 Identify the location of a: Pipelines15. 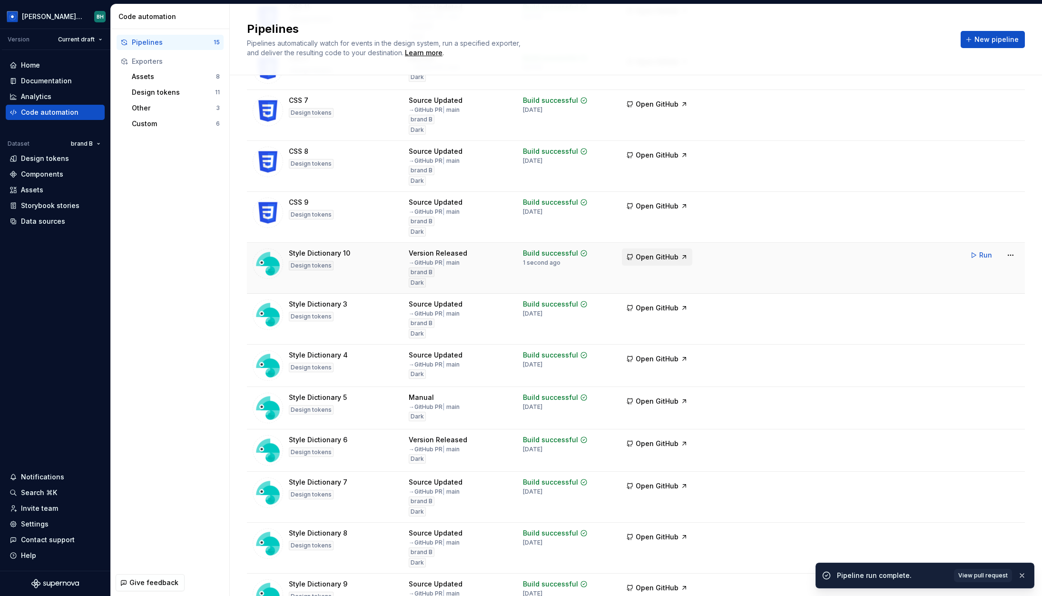
(170, 42).